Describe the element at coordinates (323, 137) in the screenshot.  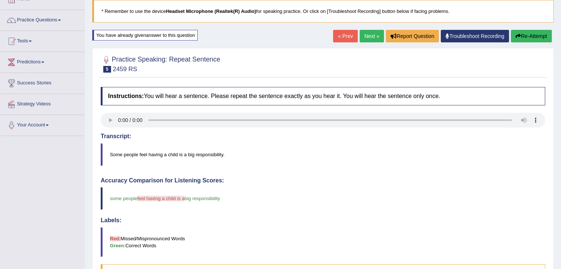
I see `h4: Transcript:` at that location.